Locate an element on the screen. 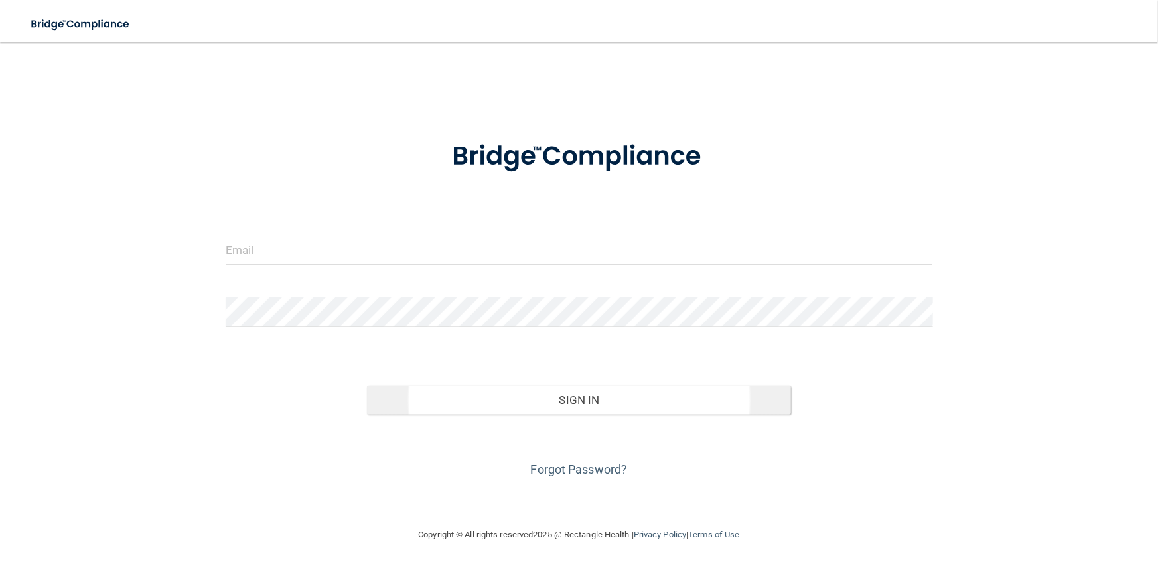 The width and height of the screenshot is (1158, 570). a: Privacy Policy is located at coordinates (660, 534).